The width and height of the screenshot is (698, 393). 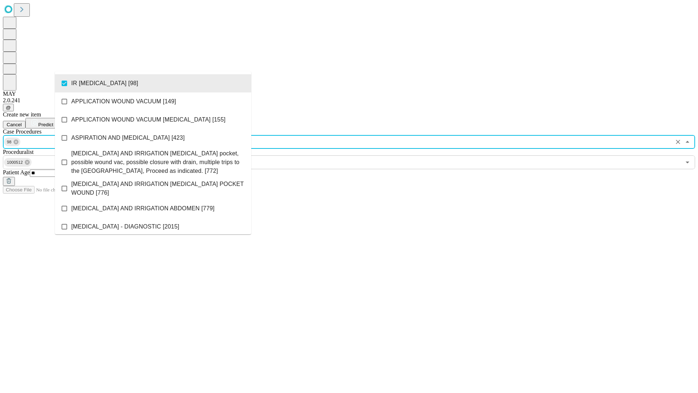 What do you see at coordinates (14, 124) in the screenshot?
I see `span: Cancel` at bounding box center [14, 124].